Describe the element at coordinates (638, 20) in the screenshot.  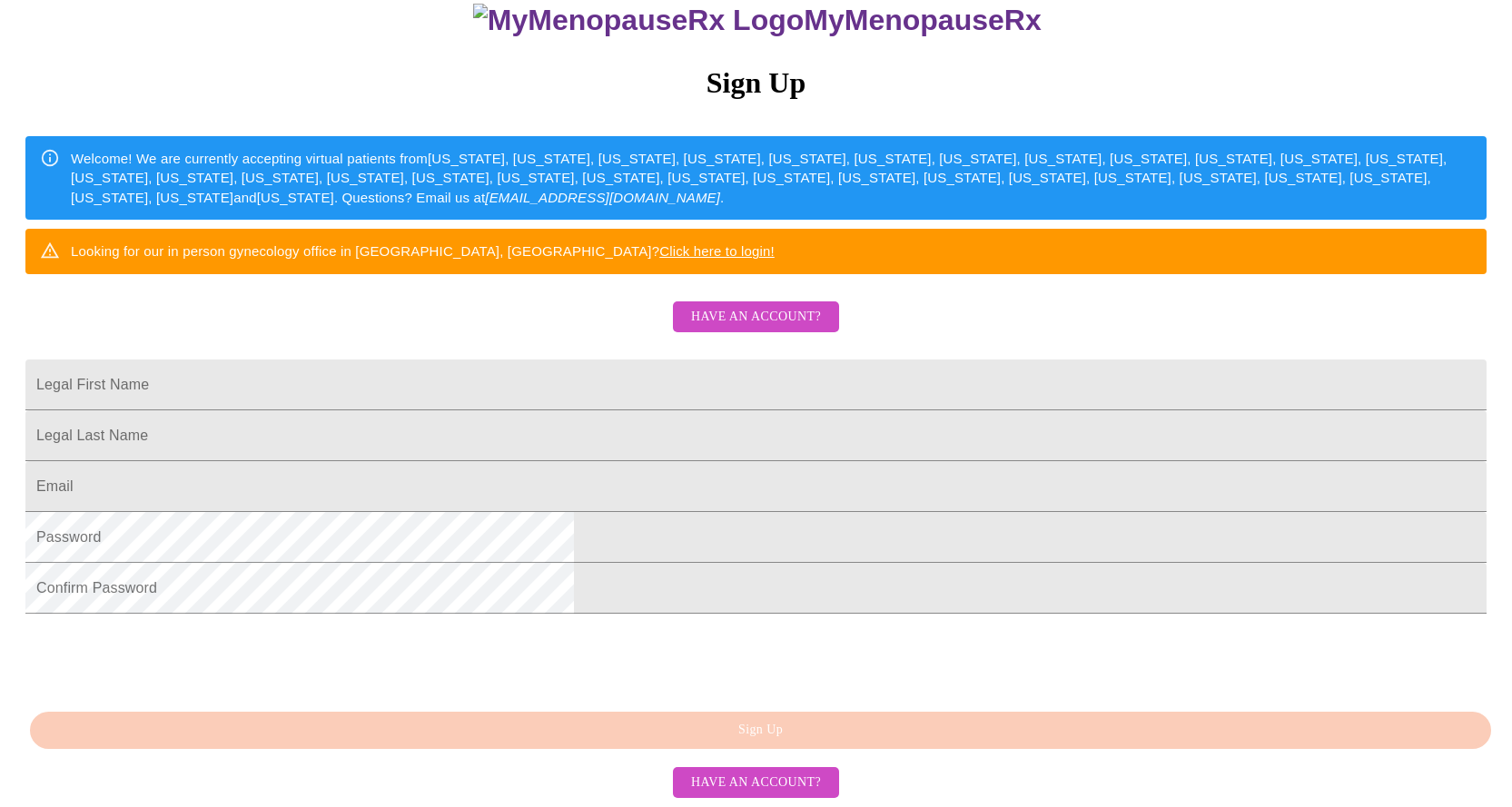
I see `img: MyMenopauseRx Logo` at that location.